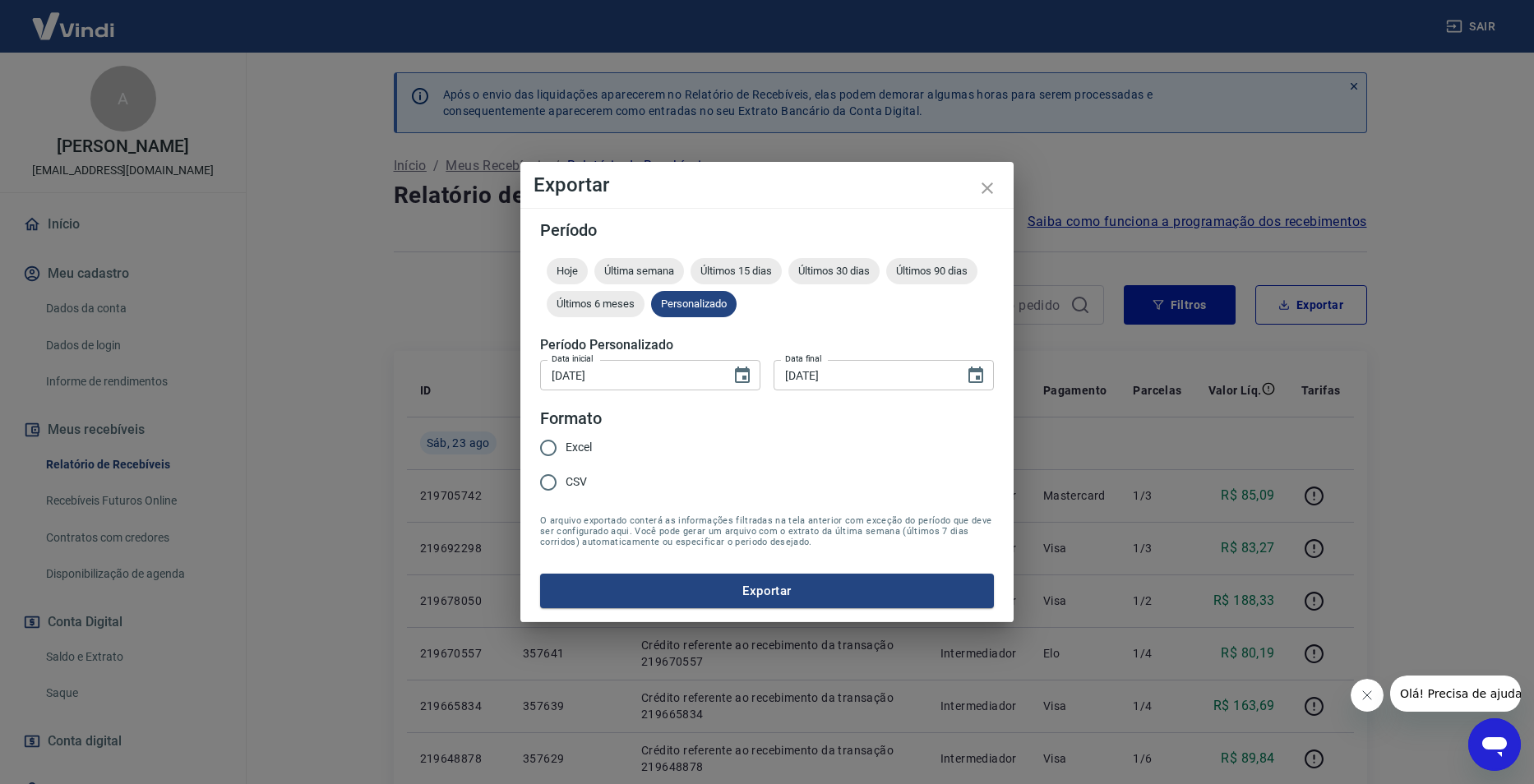  What do you see at coordinates (931, 271) in the screenshot?
I see `div: Últimos 90 dias` at bounding box center [931, 271].